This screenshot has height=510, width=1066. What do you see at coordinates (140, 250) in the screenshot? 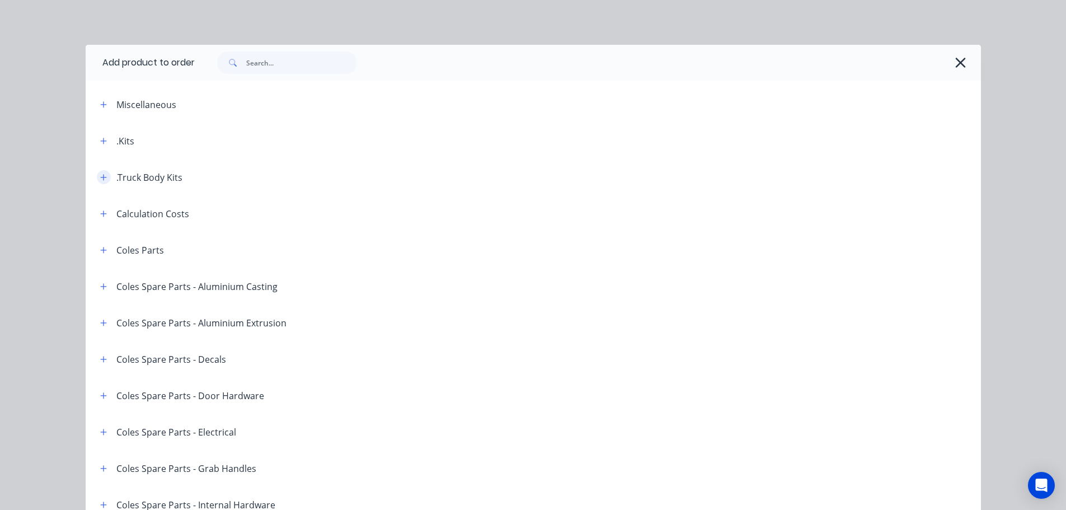
I see `div: Coles Parts` at bounding box center [140, 250].